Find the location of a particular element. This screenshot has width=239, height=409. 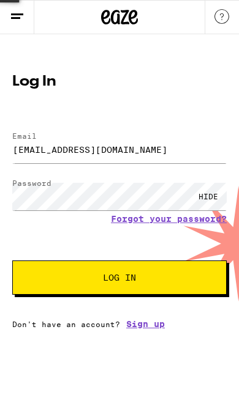

label: Email is located at coordinates (24, 136).